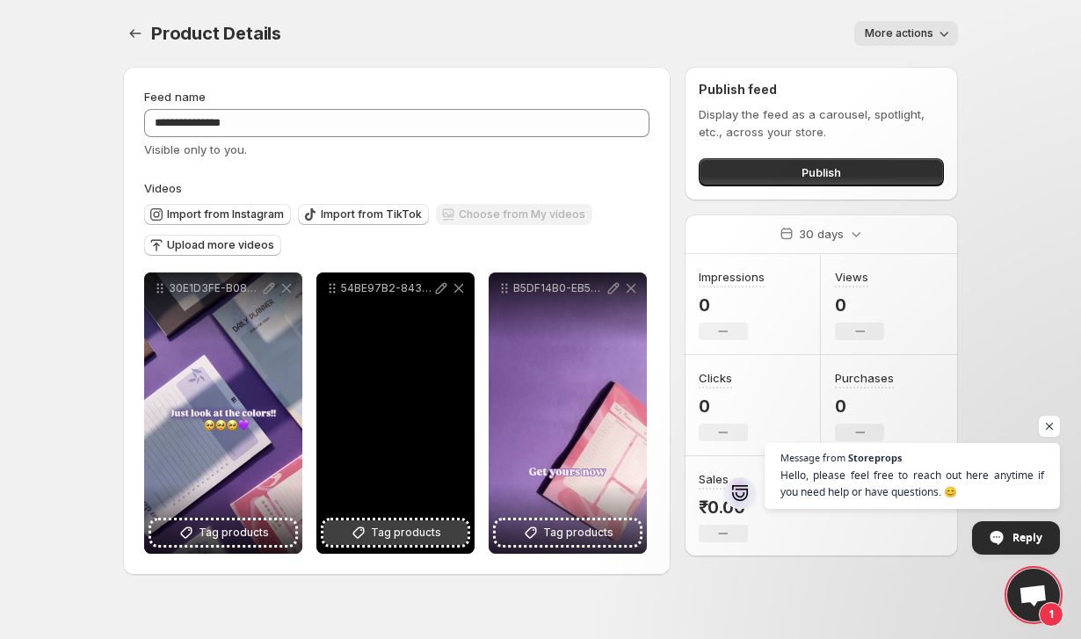  What do you see at coordinates (1027, 537) in the screenshot?
I see `span: Reply` at bounding box center [1027, 537].